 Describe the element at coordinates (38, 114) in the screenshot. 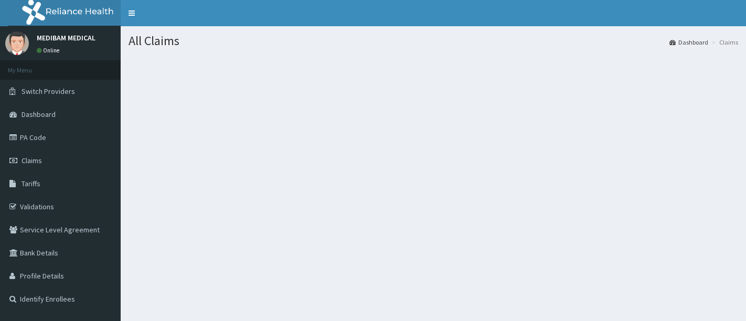

I see `span: Dashboard` at that location.